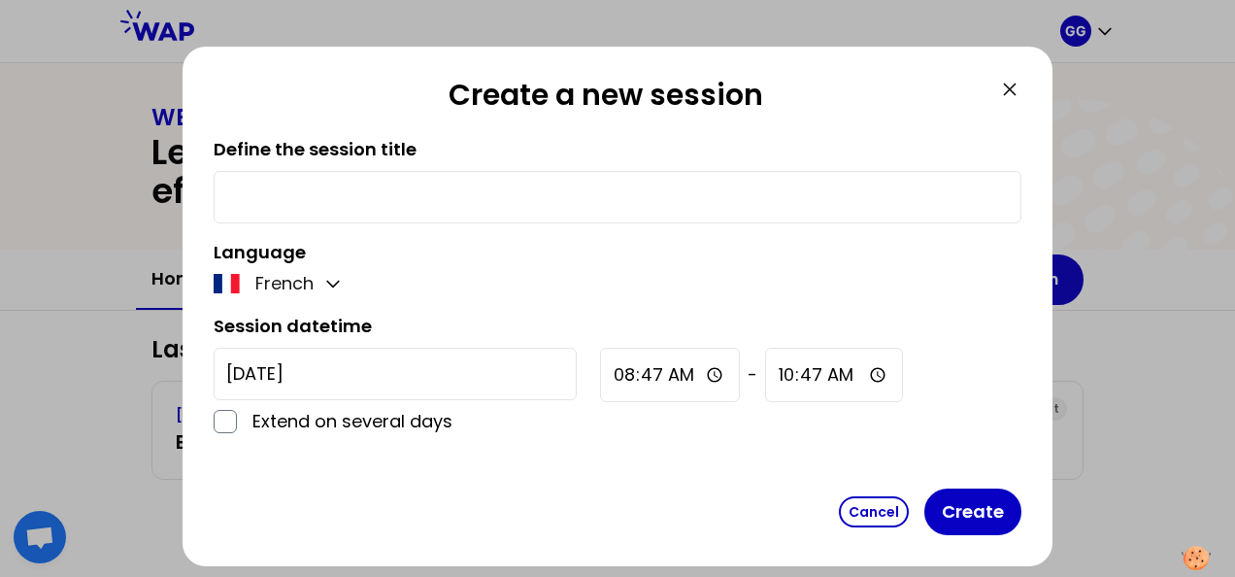 The height and width of the screenshot is (577, 1235). I want to click on p: French, so click(284, 283).